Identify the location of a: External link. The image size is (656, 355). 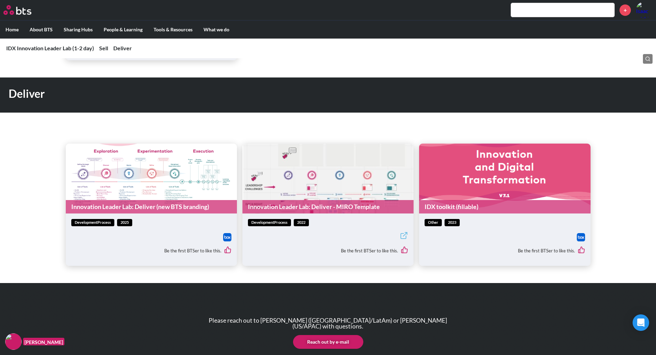
(404, 236).